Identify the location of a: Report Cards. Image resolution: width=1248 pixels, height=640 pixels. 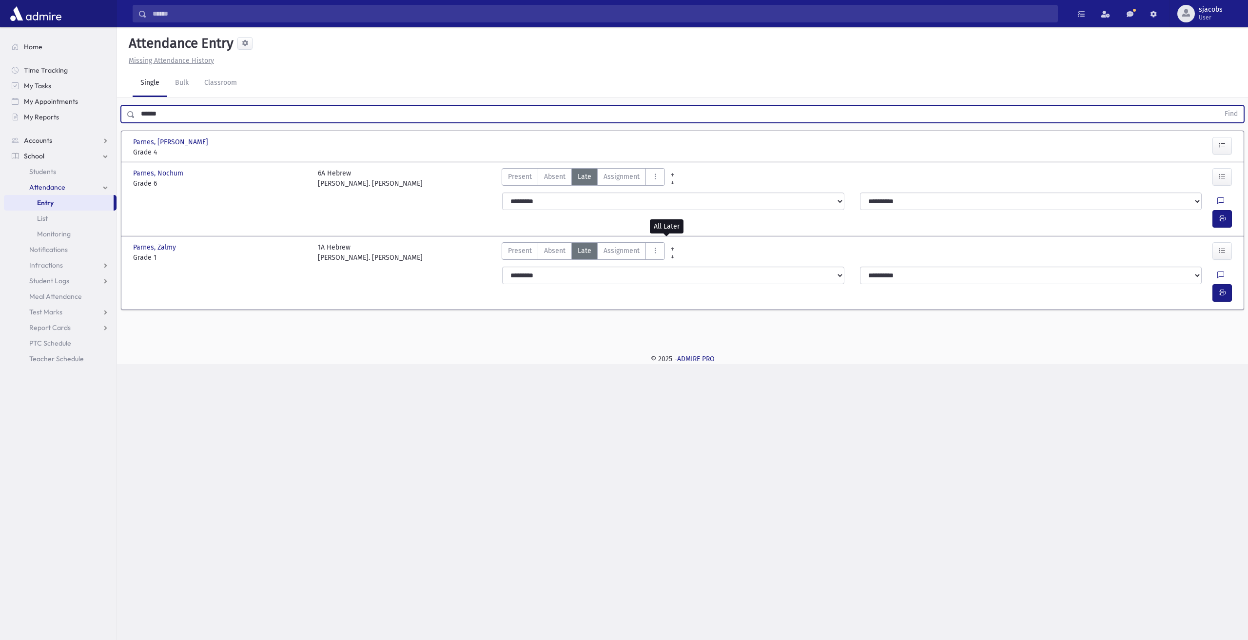
(60, 328).